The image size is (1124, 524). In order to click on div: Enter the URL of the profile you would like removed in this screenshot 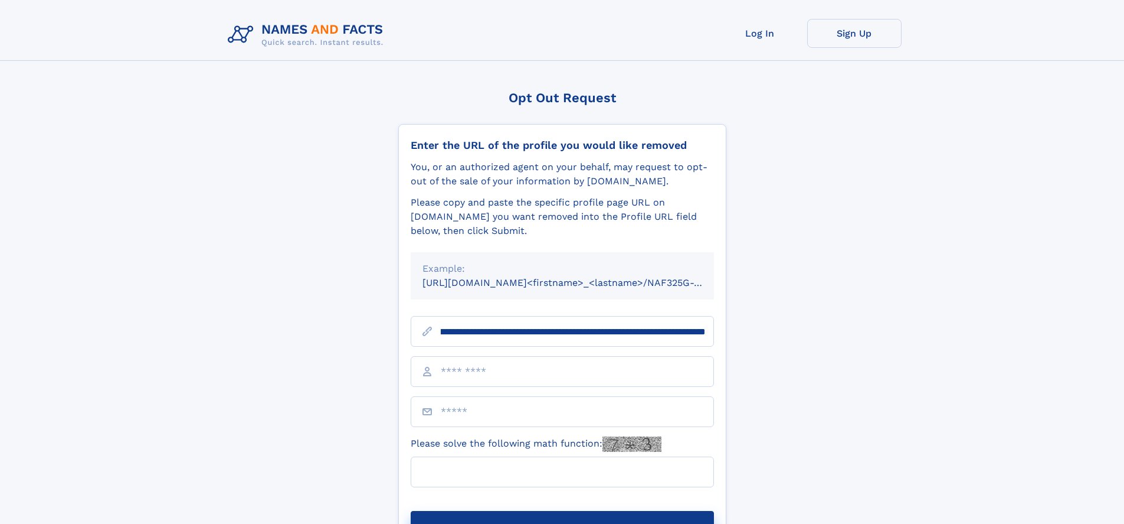, I will do `click(563, 145)`.